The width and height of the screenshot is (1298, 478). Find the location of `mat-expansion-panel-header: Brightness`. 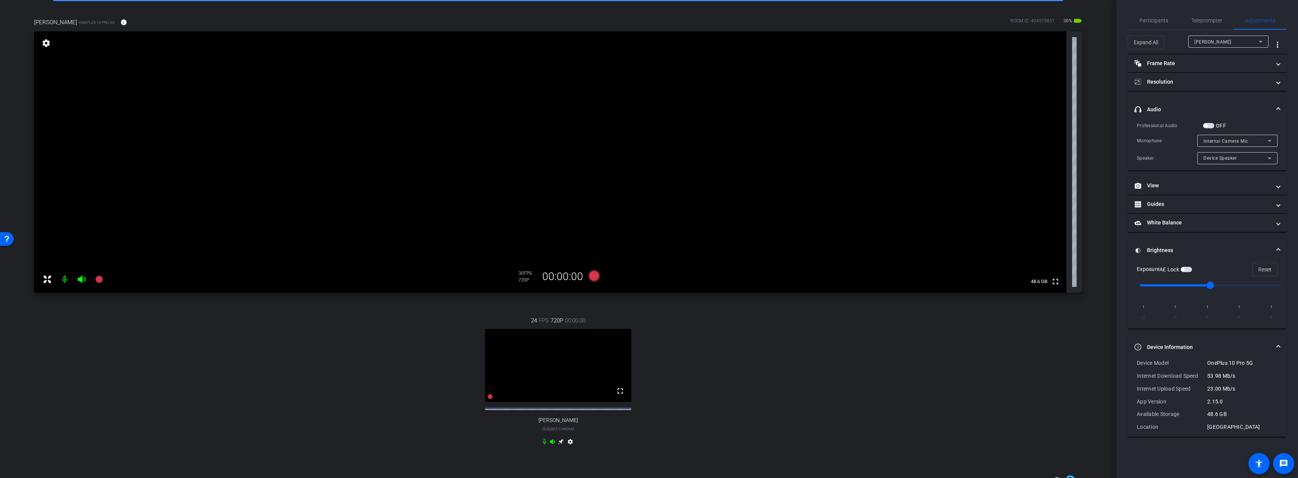

mat-expansion-panel-header: Brightness is located at coordinates (1208, 251).